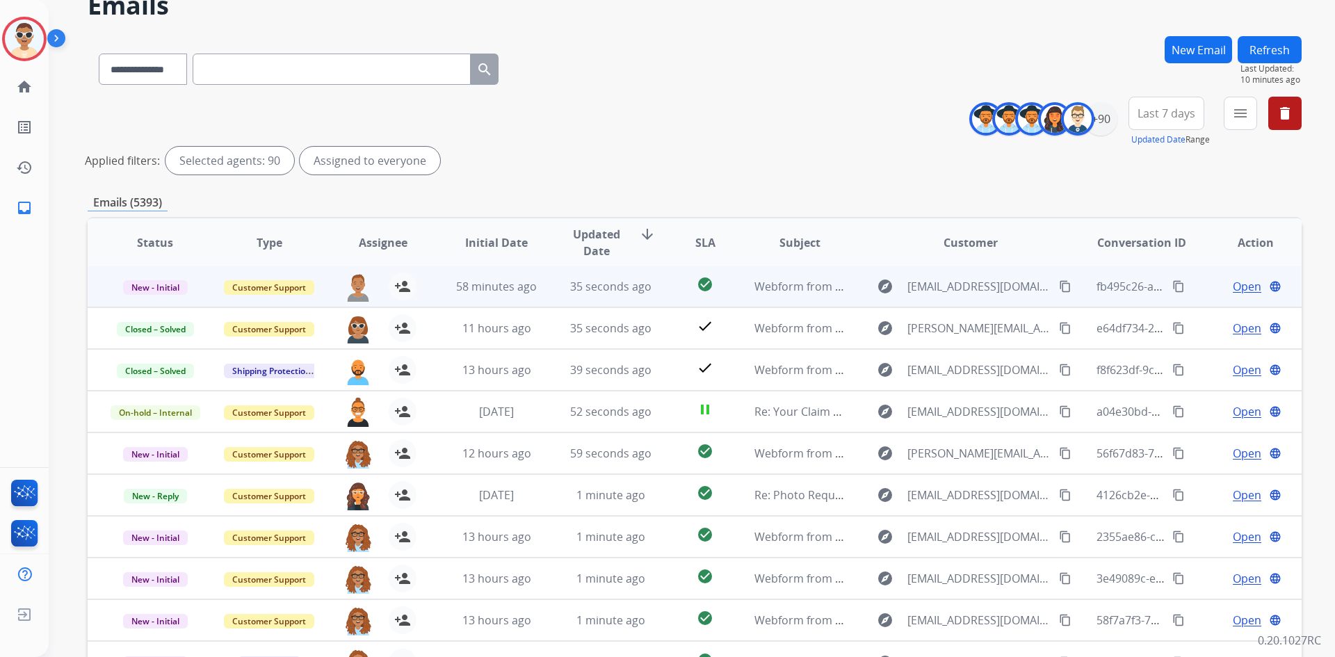 Image resolution: width=1335 pixels, height=657 pixels. Describe the element at coordinates (1166, 113) in the screenshot. I see `span: Last 7 days` at that location.